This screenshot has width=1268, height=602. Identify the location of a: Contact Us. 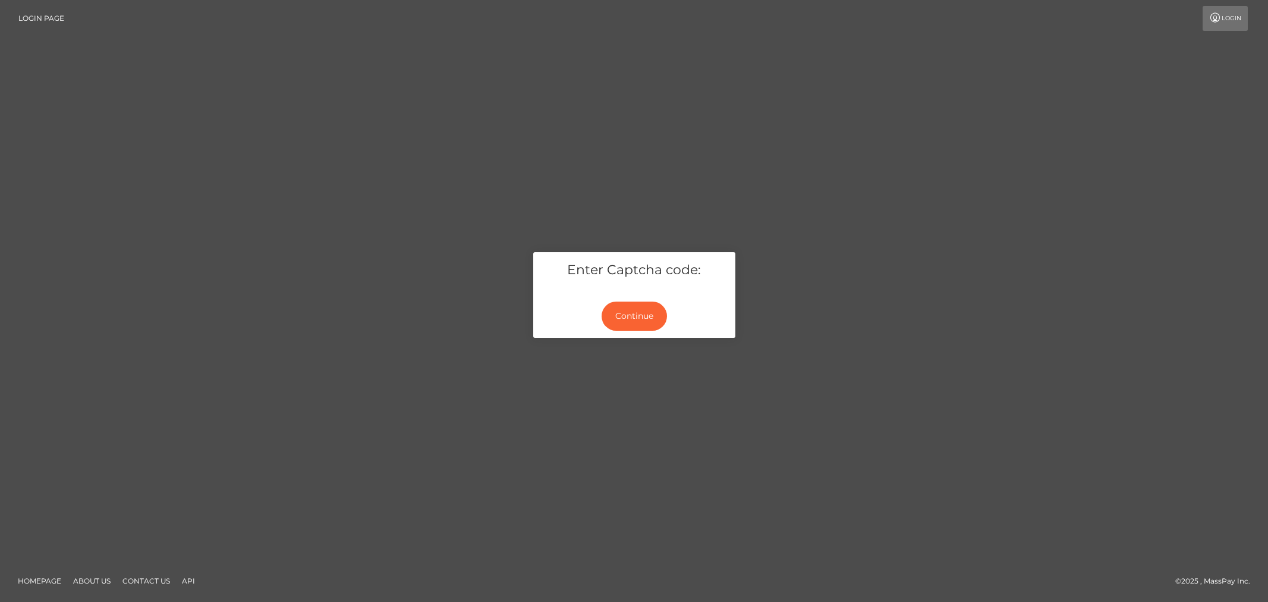
(146, 580).